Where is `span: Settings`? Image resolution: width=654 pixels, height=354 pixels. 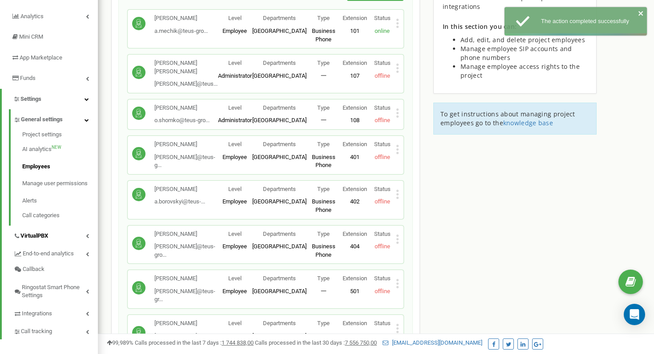 span: Settings is located at coordinates (31, 99).